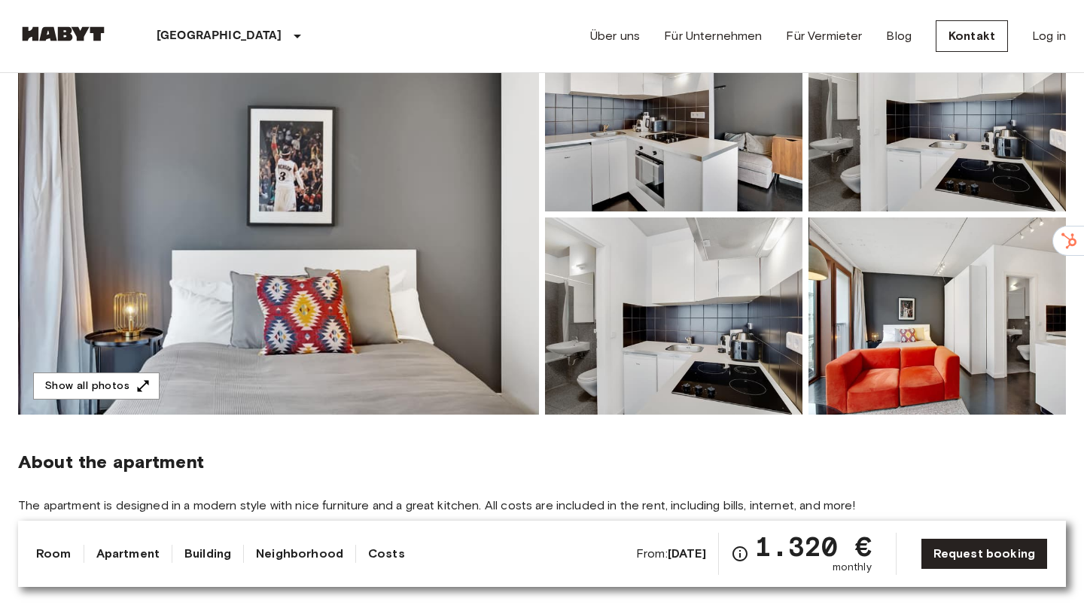  I want to click on button: Show all photos, so click(96, 386).